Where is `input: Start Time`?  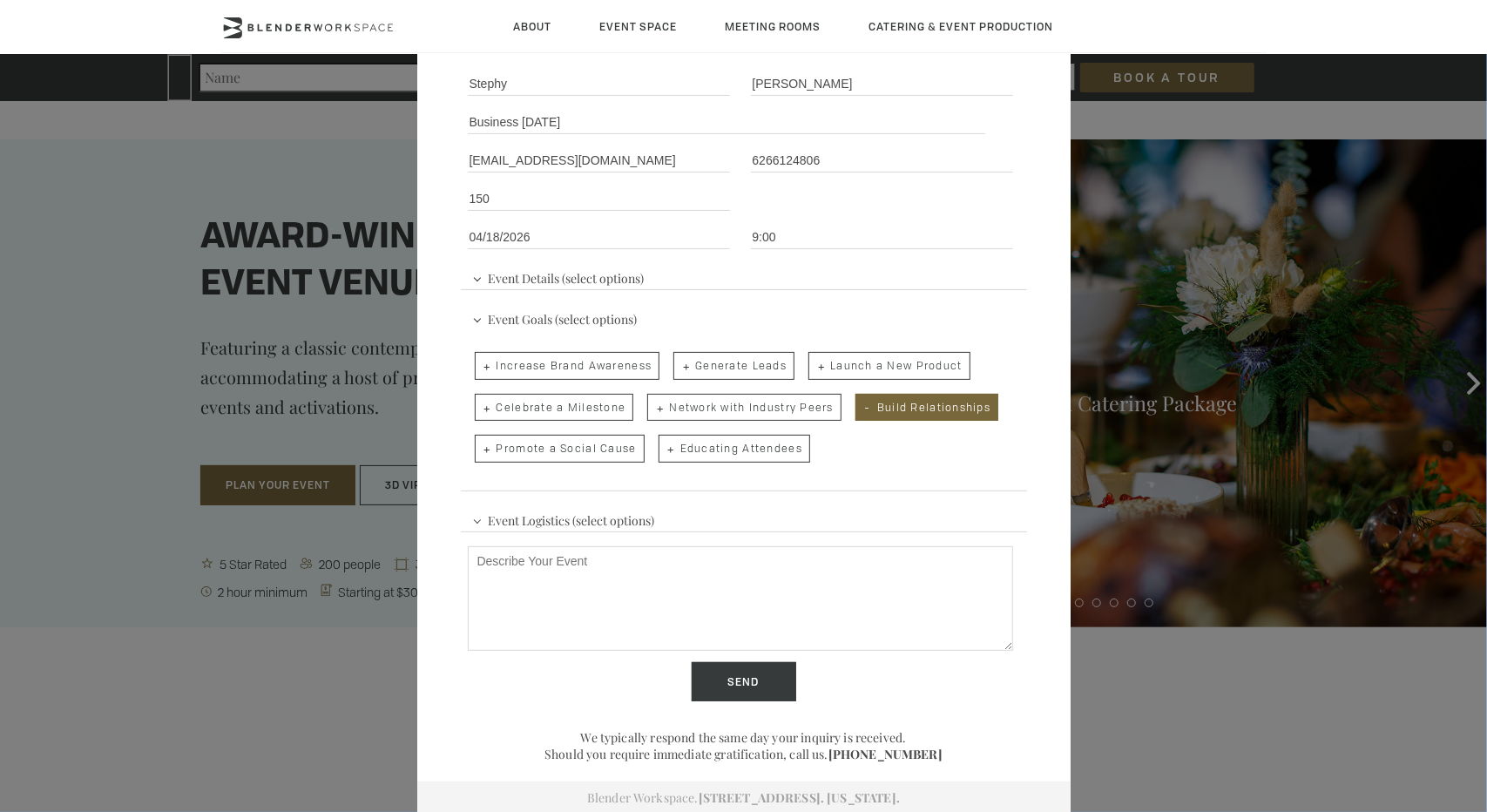
input: Start Time is located at coordinates (881, 237).